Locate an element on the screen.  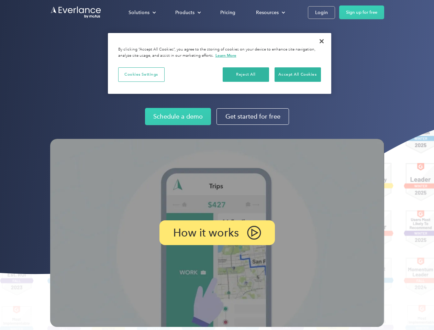
div: Login is located at coordinates (321, 12).